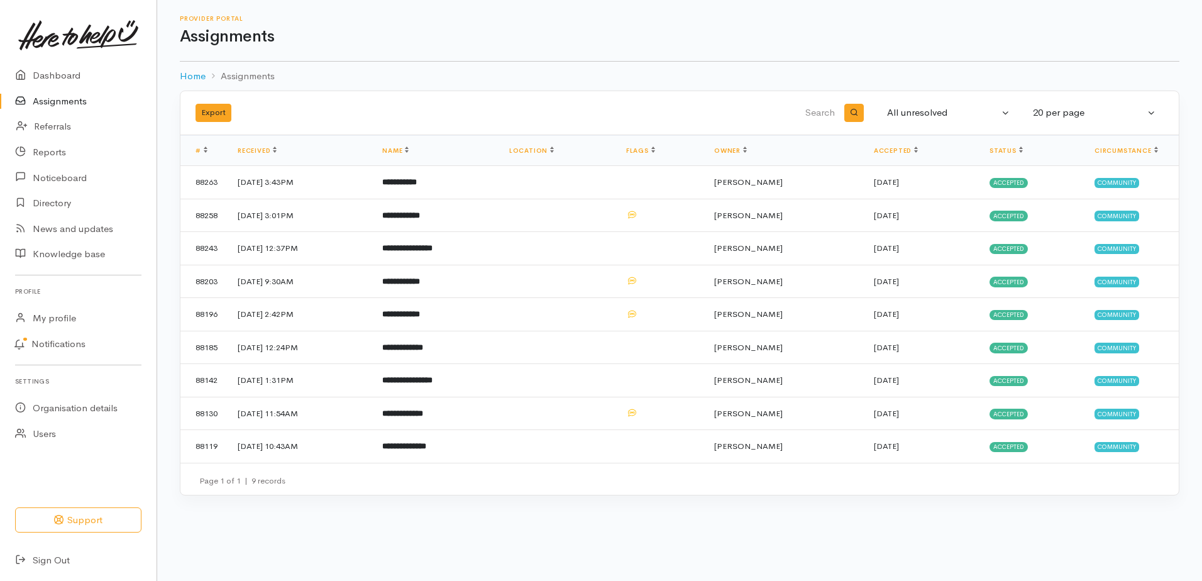 The height and width of the screenshot is (581, 1202). Describe the element at coordinates (1094, 113) in the screenshot. I see `button: 20 per page` at that location.